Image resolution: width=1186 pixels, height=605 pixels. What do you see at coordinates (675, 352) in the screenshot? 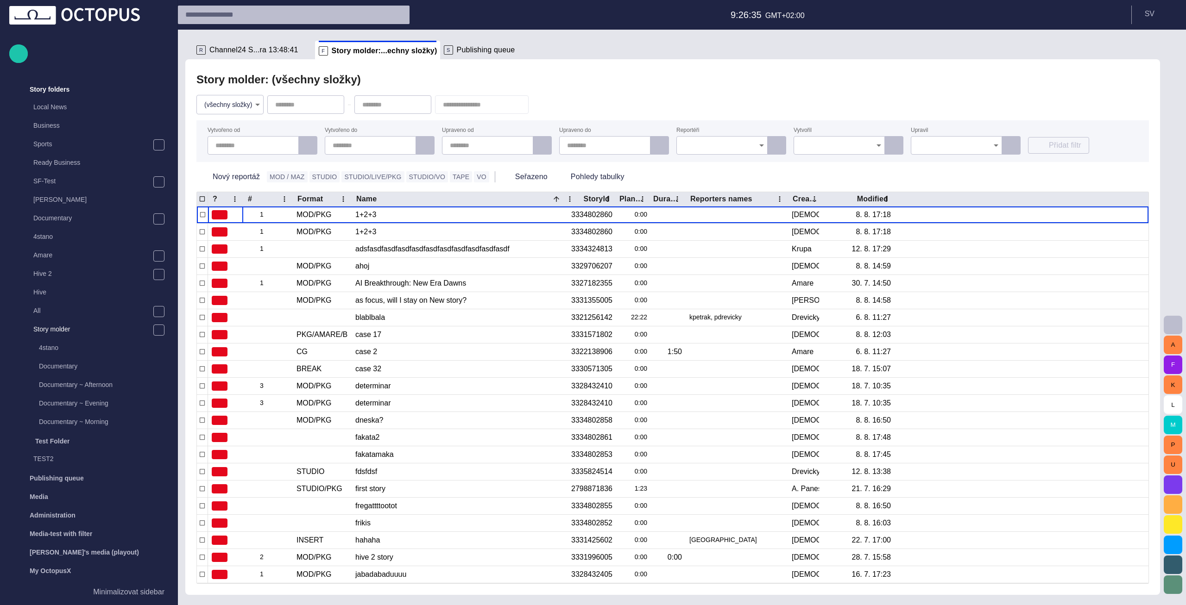
I see `div: 1:50` at bounding box center [675, 352].